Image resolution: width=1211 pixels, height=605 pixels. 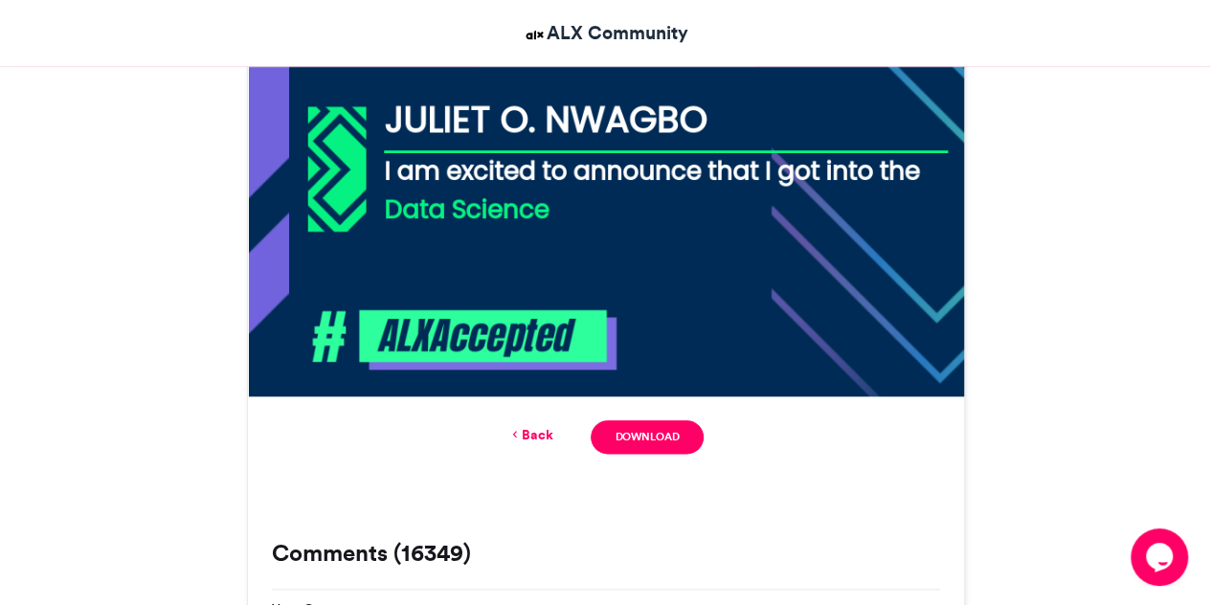 I want to click on h3: Comments (16349), so click(x=606, y=553).